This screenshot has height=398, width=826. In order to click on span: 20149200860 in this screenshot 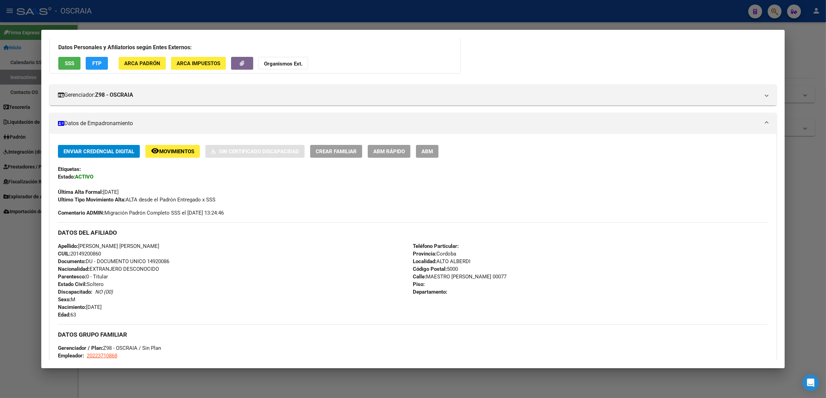, I will do `click(79, 254)`.